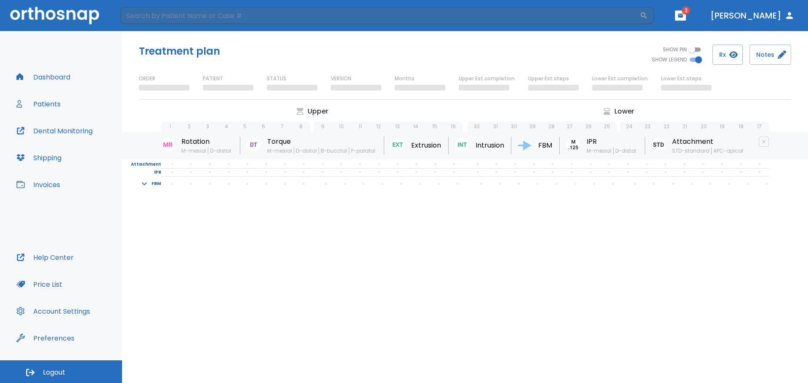  Describe the element at coordinates (416, 127) in the screenshot. I see `p: 14` at that location.